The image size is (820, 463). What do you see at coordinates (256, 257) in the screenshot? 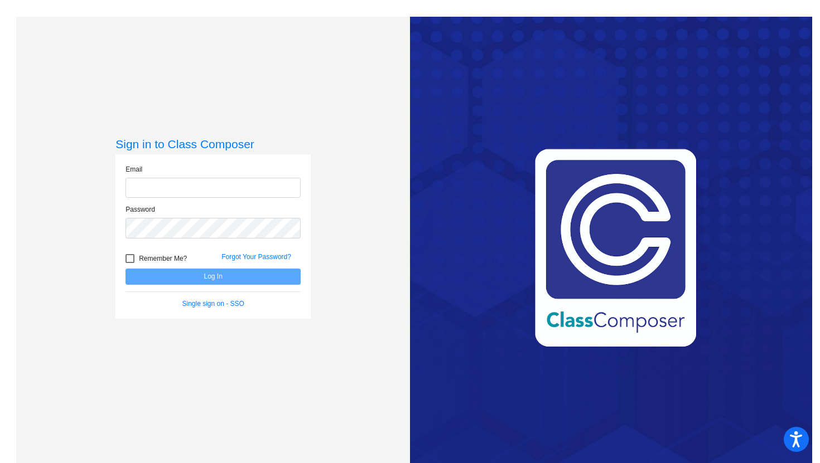
I see `a: Forgot Your Password?` at bounding box center [256, 257].